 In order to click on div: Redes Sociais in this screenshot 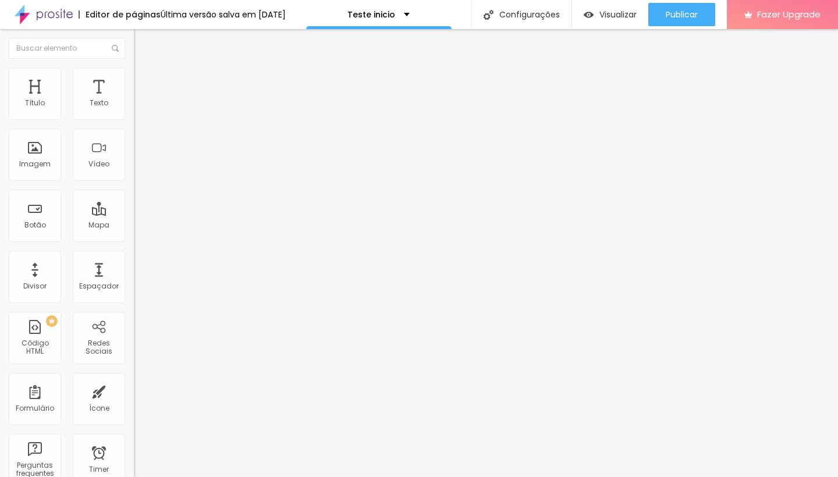, I will do `click(98, 347)`.